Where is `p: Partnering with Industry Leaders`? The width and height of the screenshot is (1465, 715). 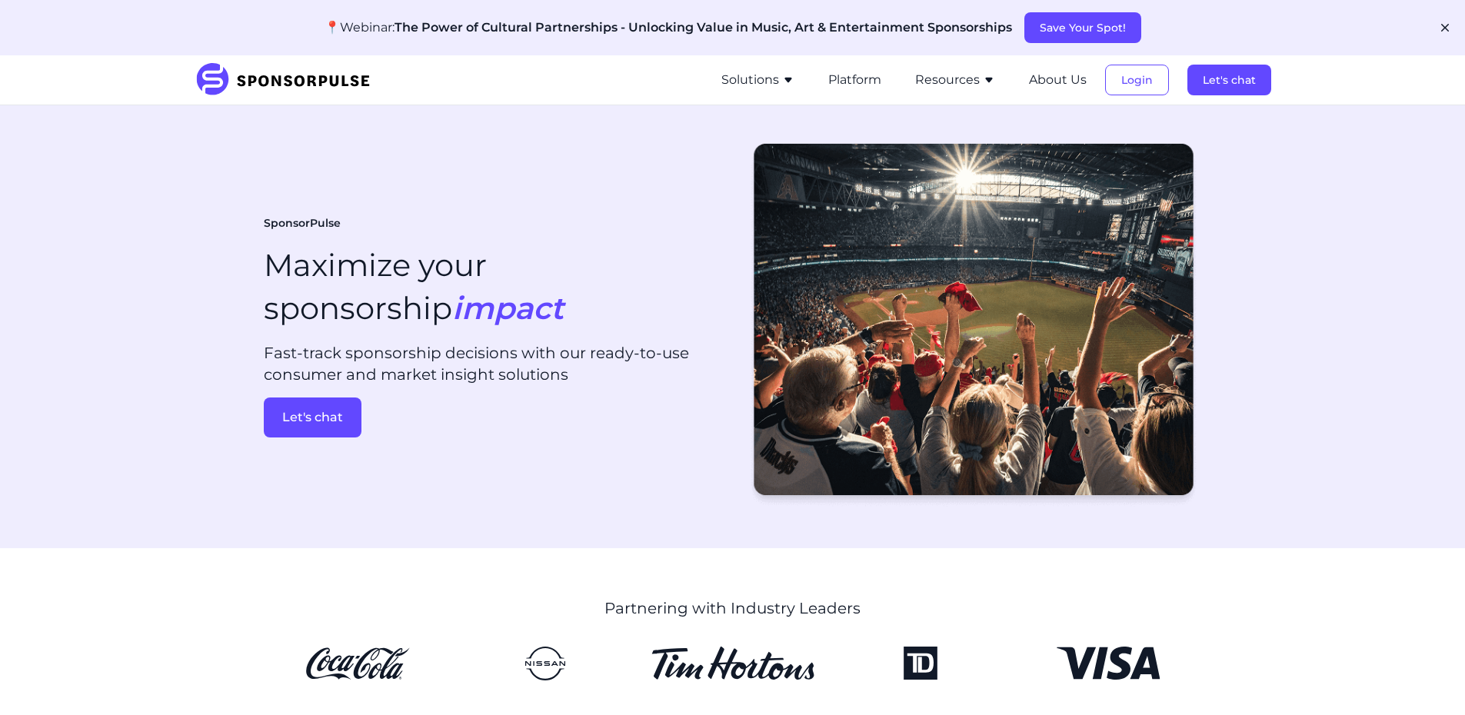
p: Partnering with Industry Leaders is located at coordinates (732, 608).